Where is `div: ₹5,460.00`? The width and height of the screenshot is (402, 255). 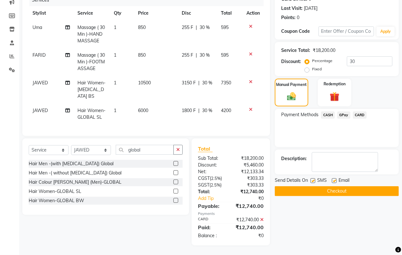 div: ₹5,460.00 is located at coordinates (250, 165).